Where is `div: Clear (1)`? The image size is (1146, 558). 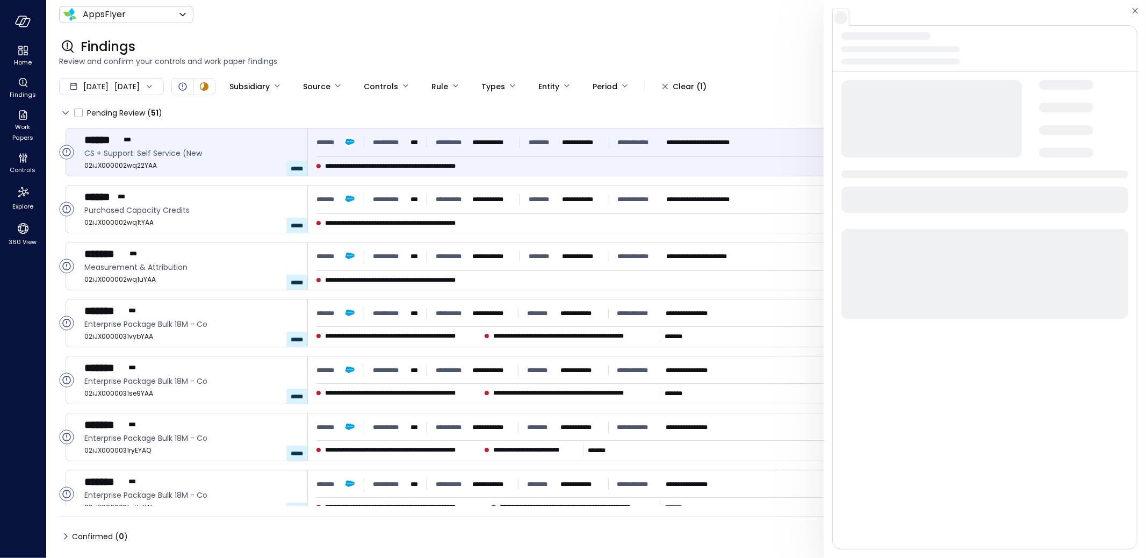 div: Clear (1) is located at coordinates (690, 87).